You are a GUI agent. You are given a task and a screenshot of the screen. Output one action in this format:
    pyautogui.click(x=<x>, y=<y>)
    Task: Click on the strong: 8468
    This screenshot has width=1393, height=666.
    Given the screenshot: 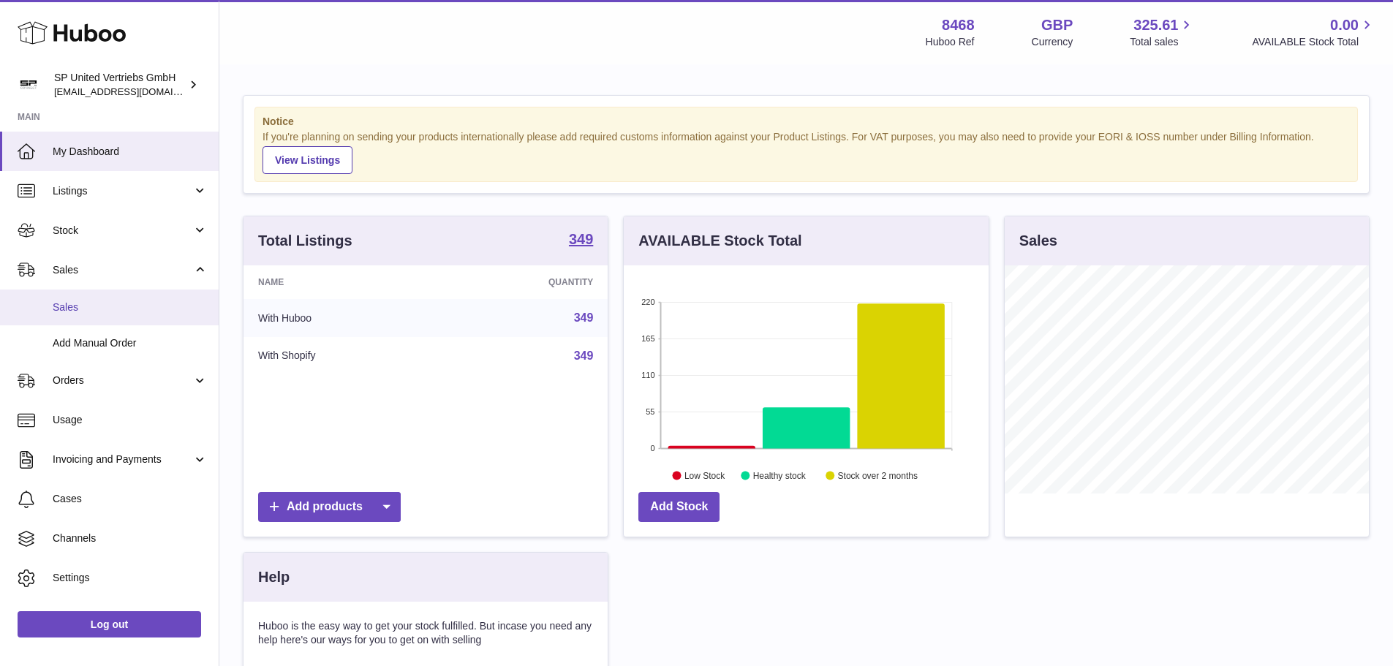 What is the action you would take?
    pyautogui.click(x=958, y=25)
    